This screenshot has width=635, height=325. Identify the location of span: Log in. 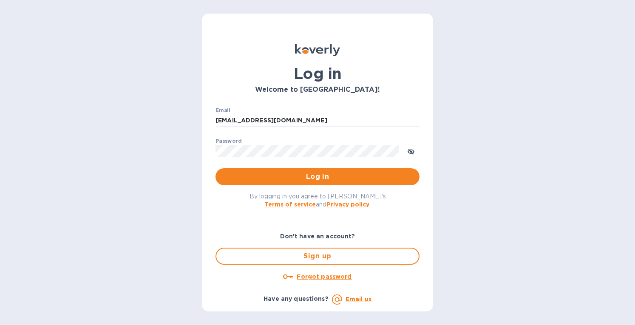
(318, 177).